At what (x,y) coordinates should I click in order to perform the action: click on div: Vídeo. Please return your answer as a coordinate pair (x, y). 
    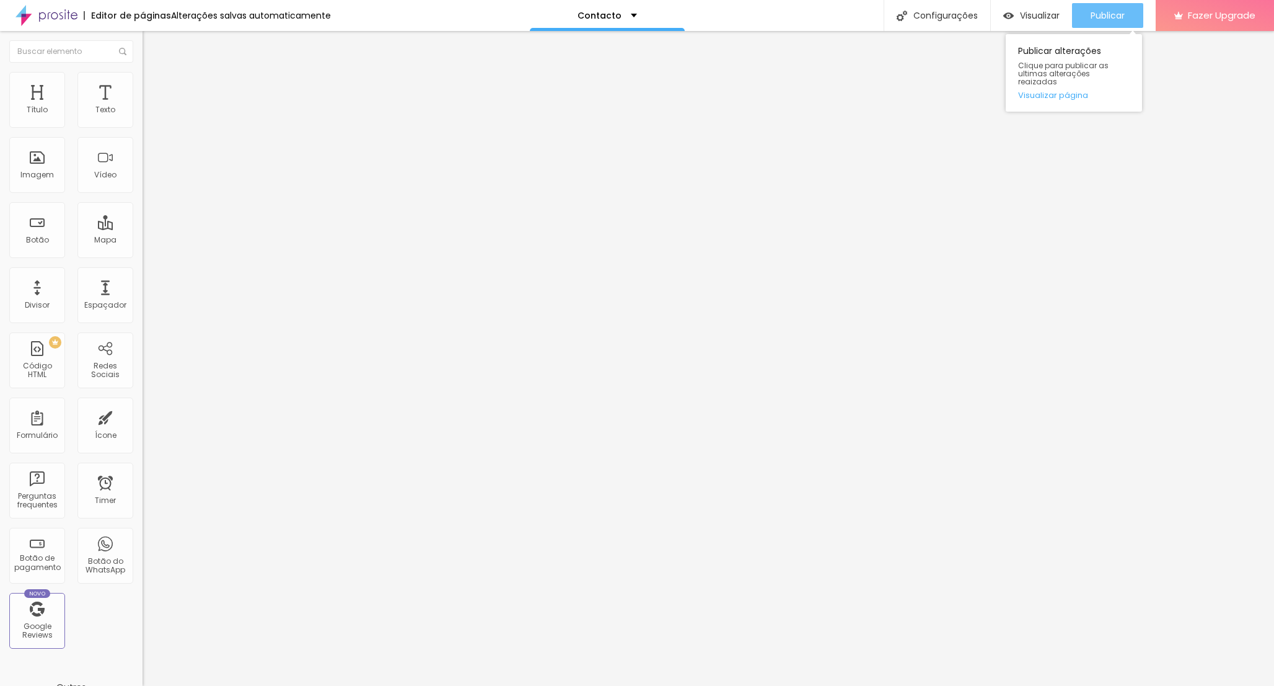
    Looking at the image, I should click on (105, 175).